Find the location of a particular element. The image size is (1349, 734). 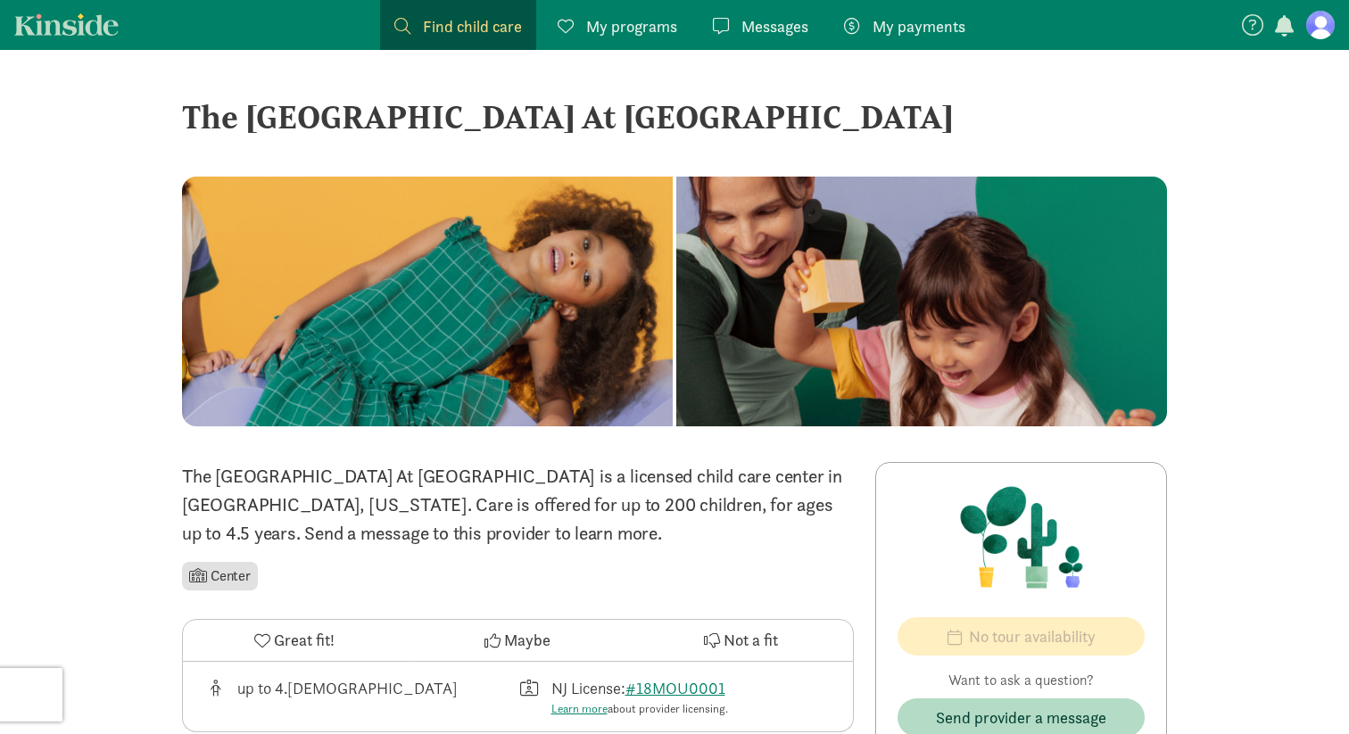

button: Not a fit is located at coordinates (742, 641).